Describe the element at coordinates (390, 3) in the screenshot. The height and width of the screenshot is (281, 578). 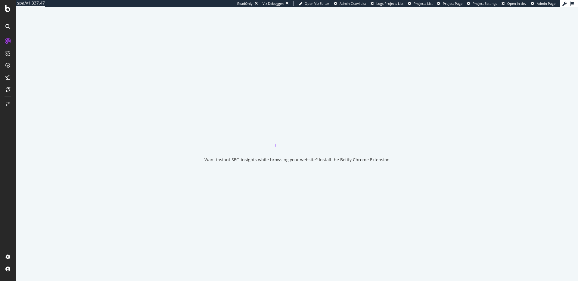
I see `span: Logs Projects List` at that location.